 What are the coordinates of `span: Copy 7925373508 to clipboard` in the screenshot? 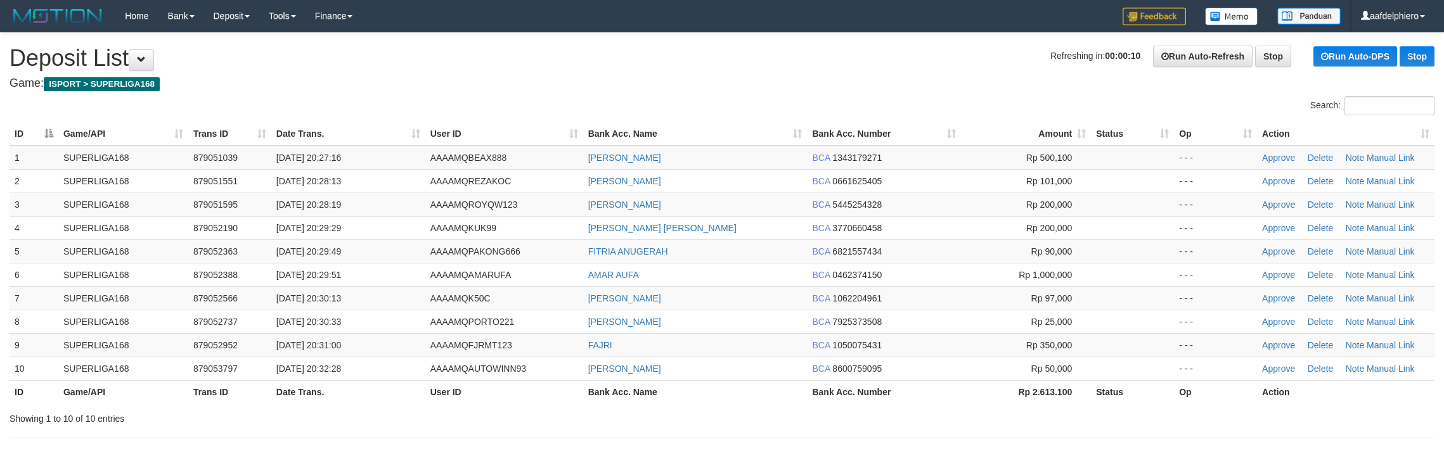 It's located at (857, 322).